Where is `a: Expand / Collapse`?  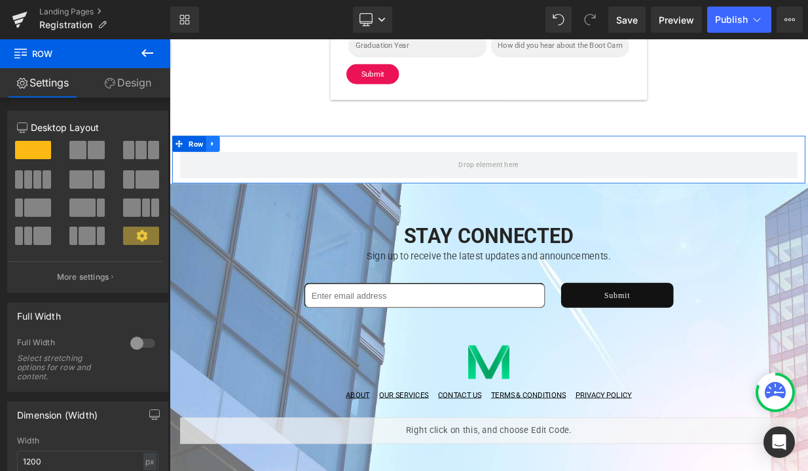
a: Expand / Collapse is located at coordinates (54, 130).